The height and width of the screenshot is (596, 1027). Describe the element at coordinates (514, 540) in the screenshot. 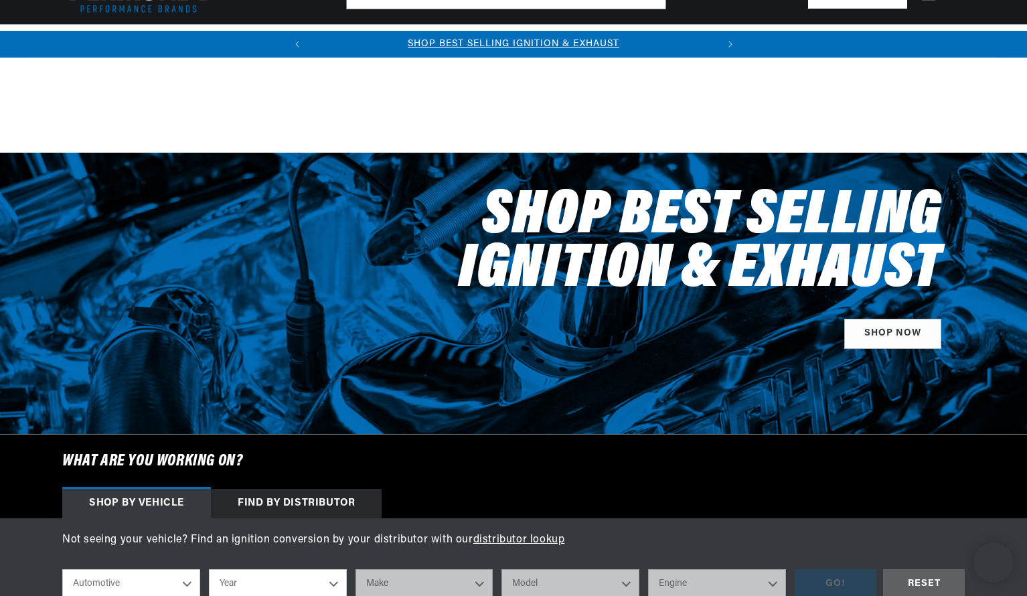

I see `p: Not seeing your vehicle? Find an ignition conversion by your distributor with our` at that location.